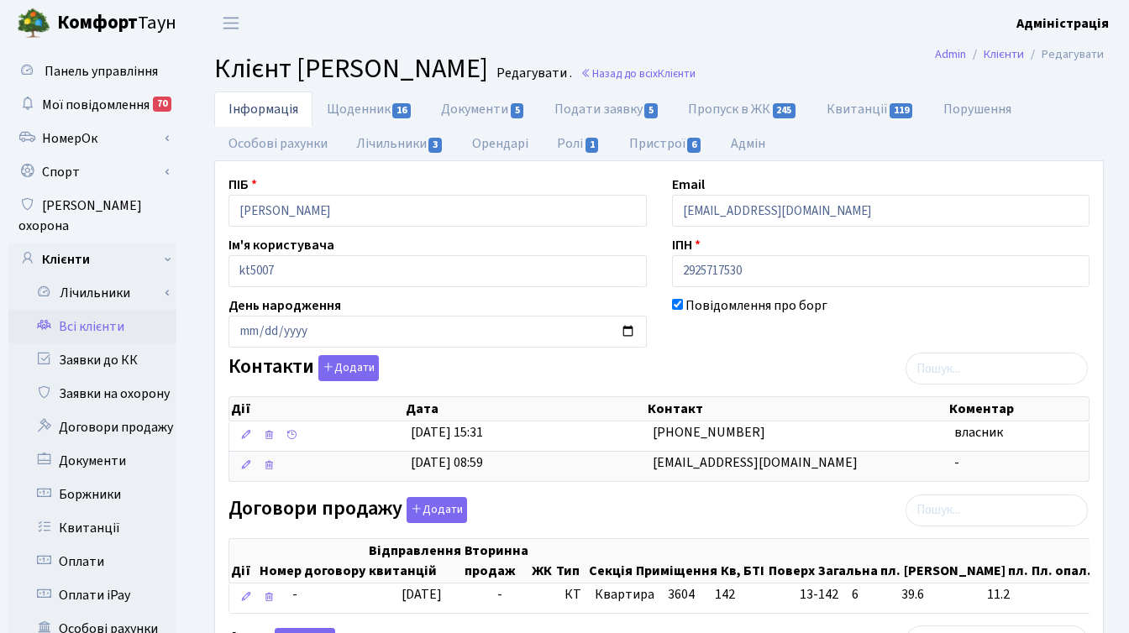 The width and height of the screenshot is (1129, 633). Describe the element at coordinates (285, 306) in the screenshot. I see `label: День народження` at that location.